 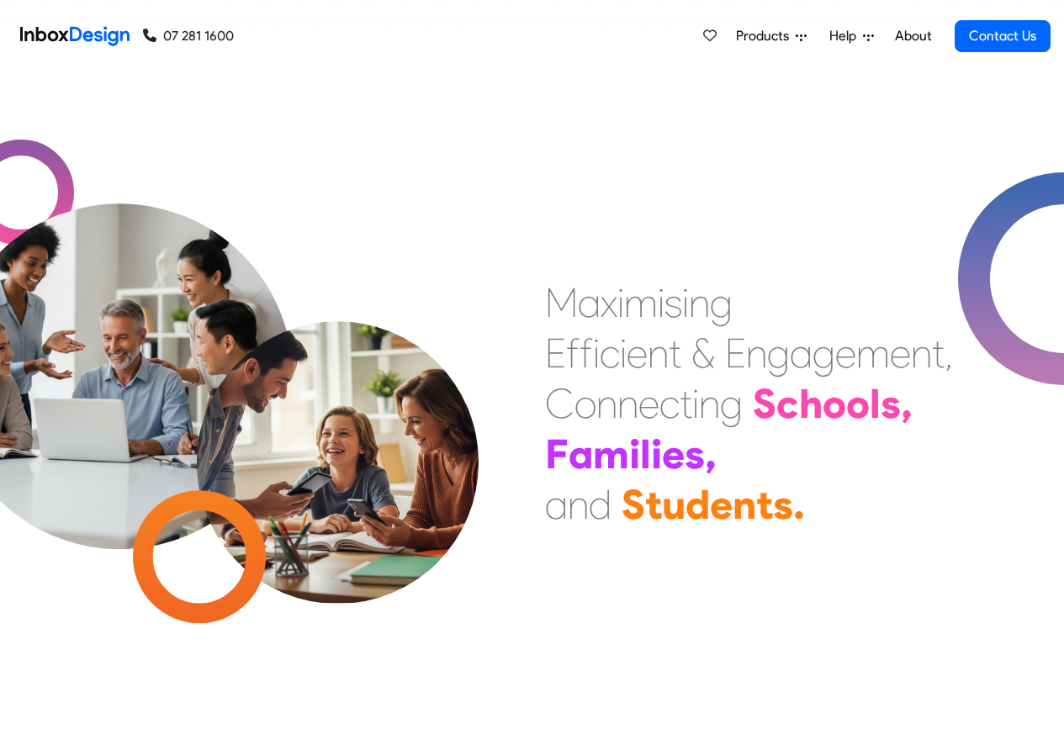 I want to click on div: Maximising Efficient & Engagement, Connecting Schools, Families, and Students., so click(x=748, y=404).